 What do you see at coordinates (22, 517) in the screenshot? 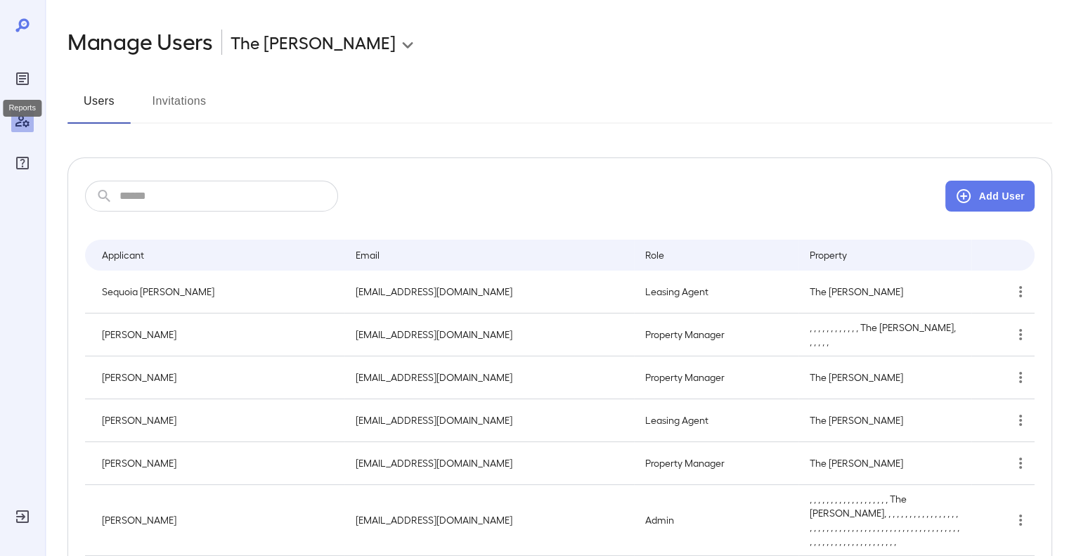
I see `div: Log Out` at bounding box center [22, 517].